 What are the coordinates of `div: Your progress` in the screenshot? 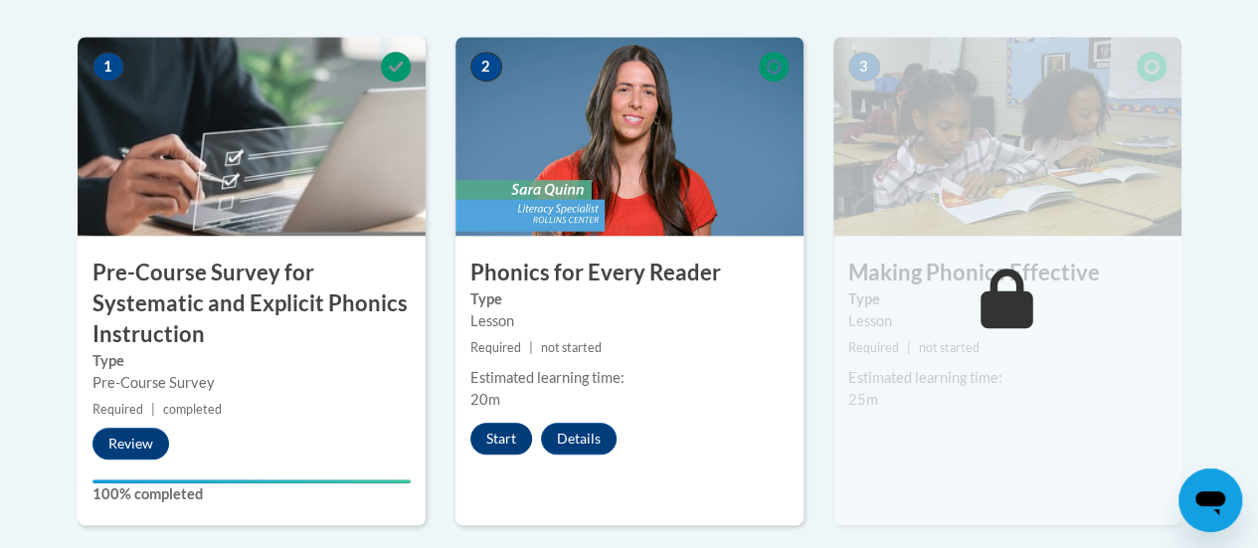 It's located at (252, 481).